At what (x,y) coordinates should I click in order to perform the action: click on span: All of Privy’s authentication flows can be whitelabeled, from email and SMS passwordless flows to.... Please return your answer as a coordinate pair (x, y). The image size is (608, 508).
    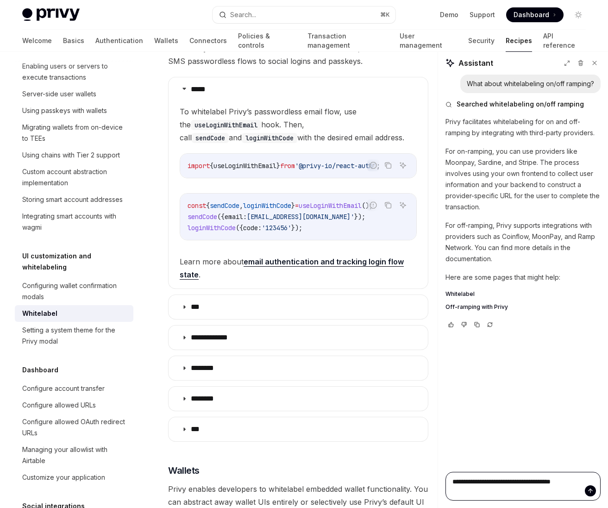
    Looking at the image, I should click on (298, 55).